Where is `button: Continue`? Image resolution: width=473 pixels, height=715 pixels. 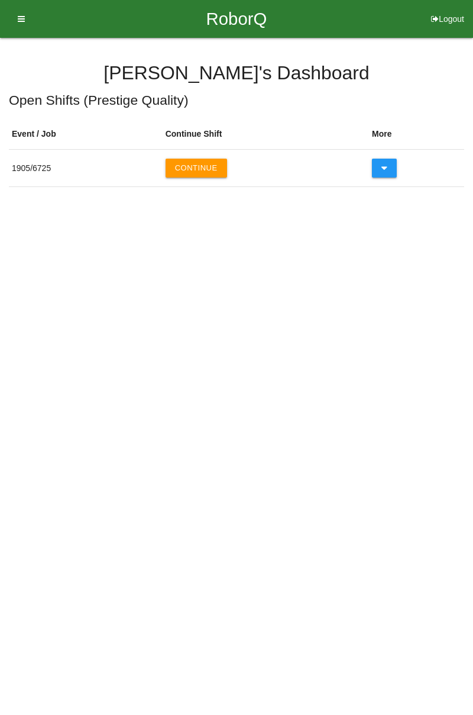
button: Continue is located at coordinates (196, 168).